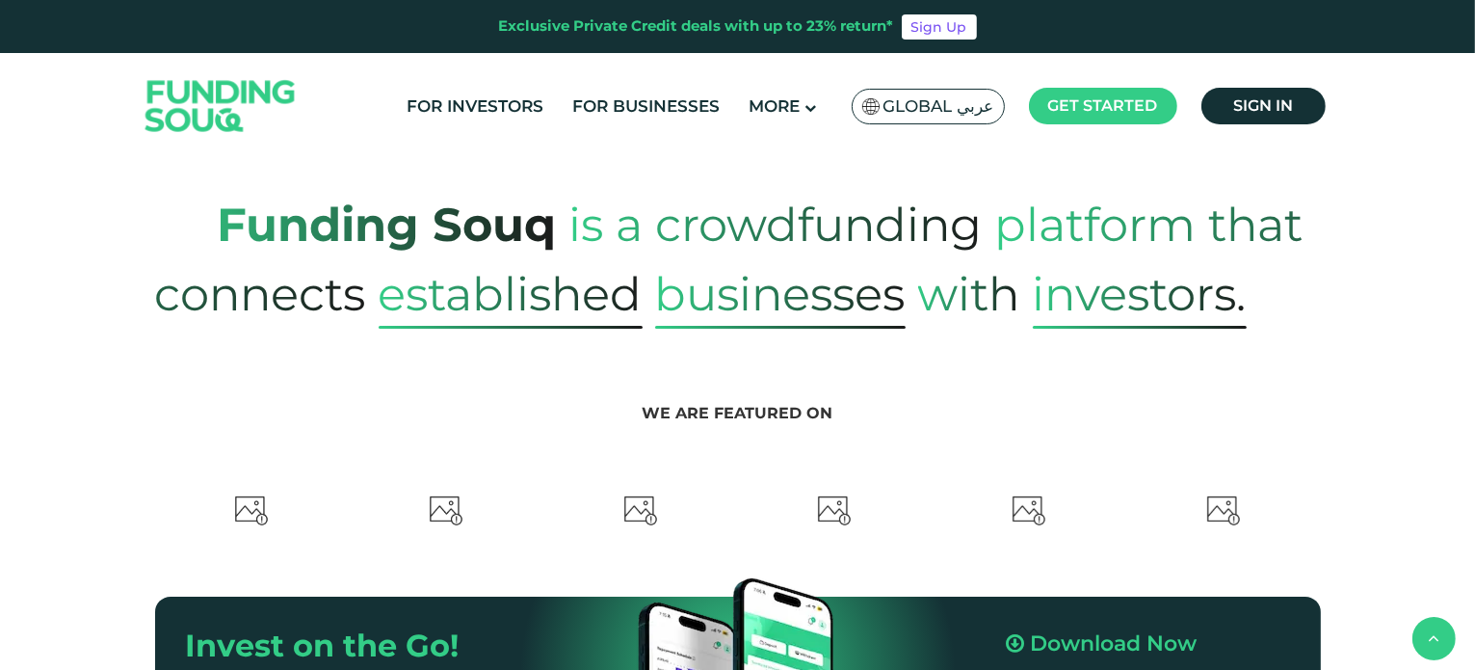 This screenshot has width=1475, height=670. I want to click on span: Download Now, so click(1113, 643).